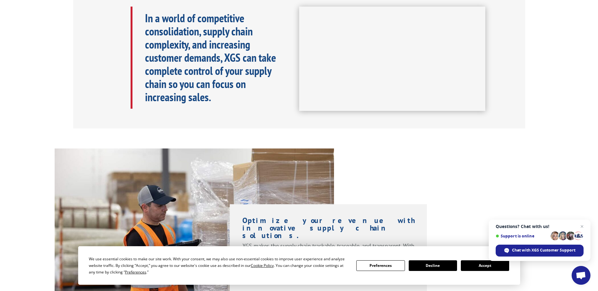 This screenshot has height=291, width=598. Describe the element at coordinates (380, 266) in the screenshot. I see `button: Preferences` at that location.